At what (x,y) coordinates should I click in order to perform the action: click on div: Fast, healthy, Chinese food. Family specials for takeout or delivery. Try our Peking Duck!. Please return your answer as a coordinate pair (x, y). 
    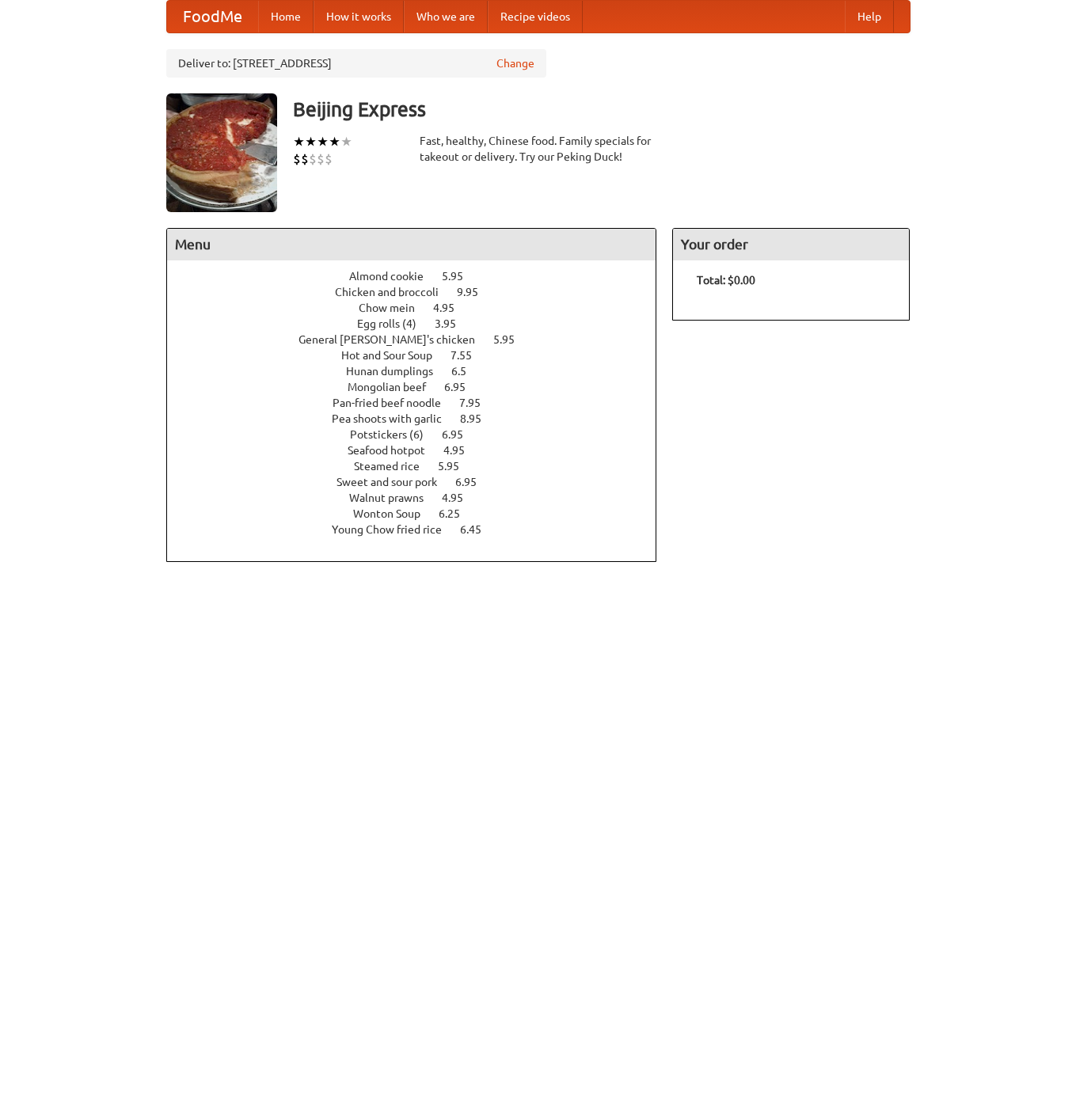
    Looking at the image, I should click on (538, 149).